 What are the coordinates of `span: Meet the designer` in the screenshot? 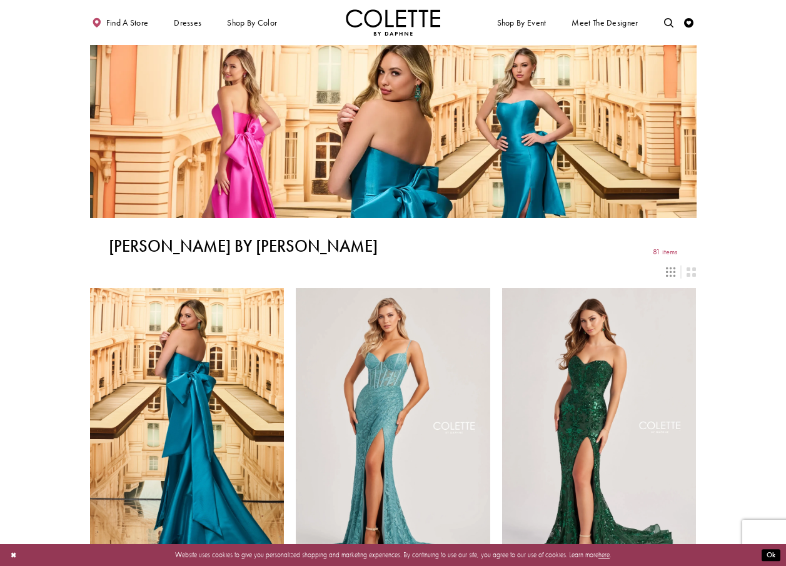 It's located at (605, 23).